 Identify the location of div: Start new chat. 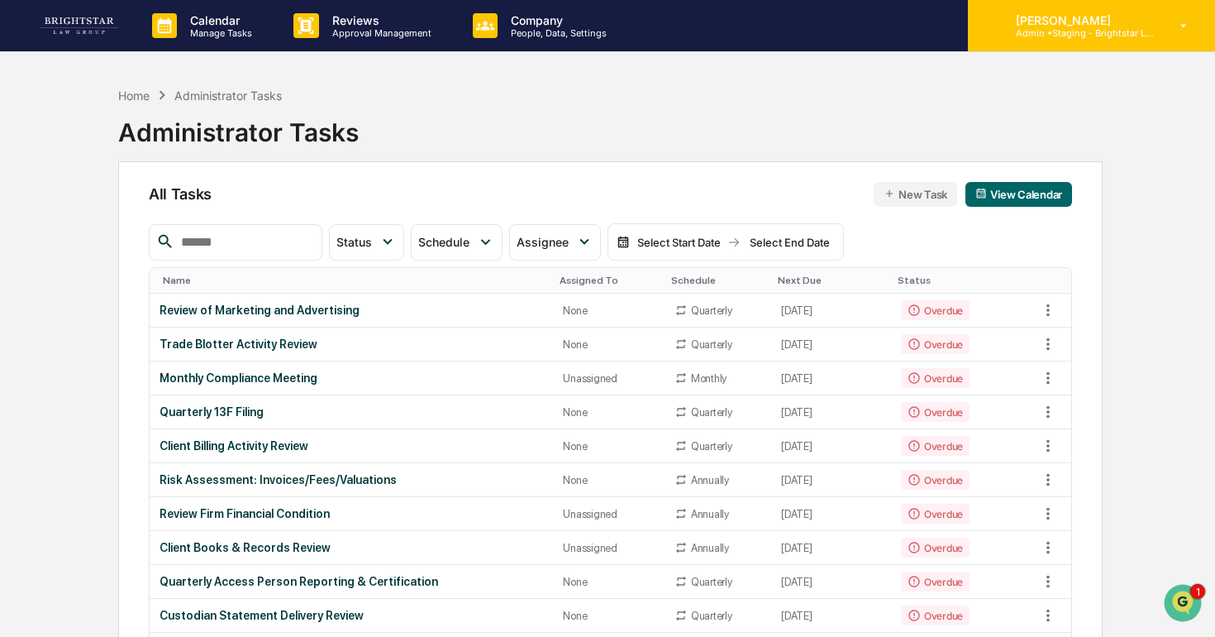
(173, 135).